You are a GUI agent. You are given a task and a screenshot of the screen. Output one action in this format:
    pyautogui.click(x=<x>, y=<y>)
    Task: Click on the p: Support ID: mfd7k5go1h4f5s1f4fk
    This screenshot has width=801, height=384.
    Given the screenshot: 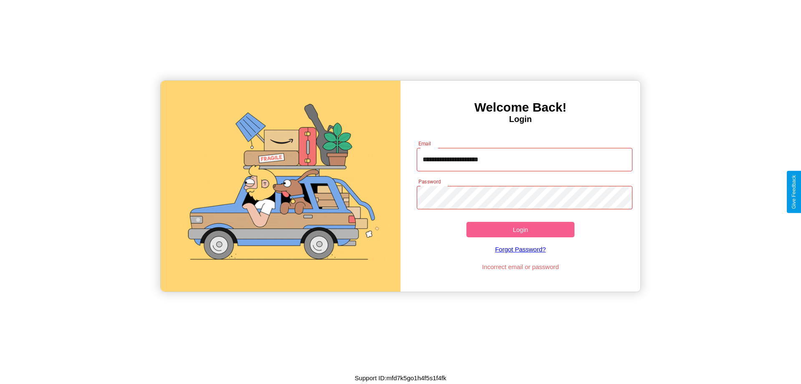 What is the action you would take?
    pyautogui.click(x=400, y=377)
    